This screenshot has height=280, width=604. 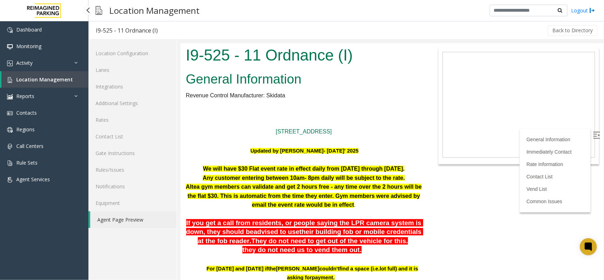 What do you see at coordinates (369, 109) in the screenshot?
I see `a: Immediately Contact` at bounding box center [369, 109].